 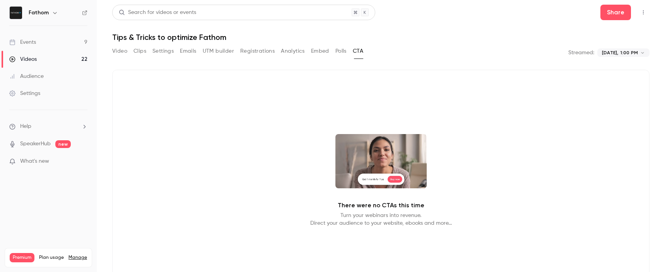 What do you see at coordinates (39, 13) in the screenshot?
I see `h6: Fathom` at bounding box center [39, 13].